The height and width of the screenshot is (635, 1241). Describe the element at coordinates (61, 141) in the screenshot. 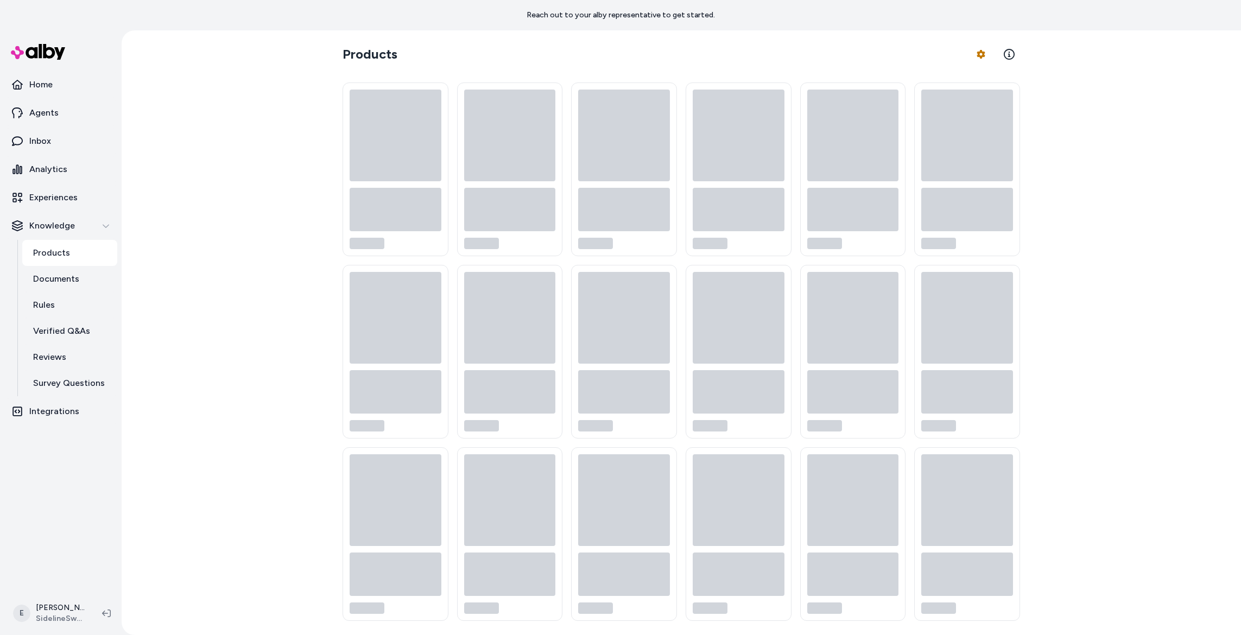

I see `a: Inbox` at that location.